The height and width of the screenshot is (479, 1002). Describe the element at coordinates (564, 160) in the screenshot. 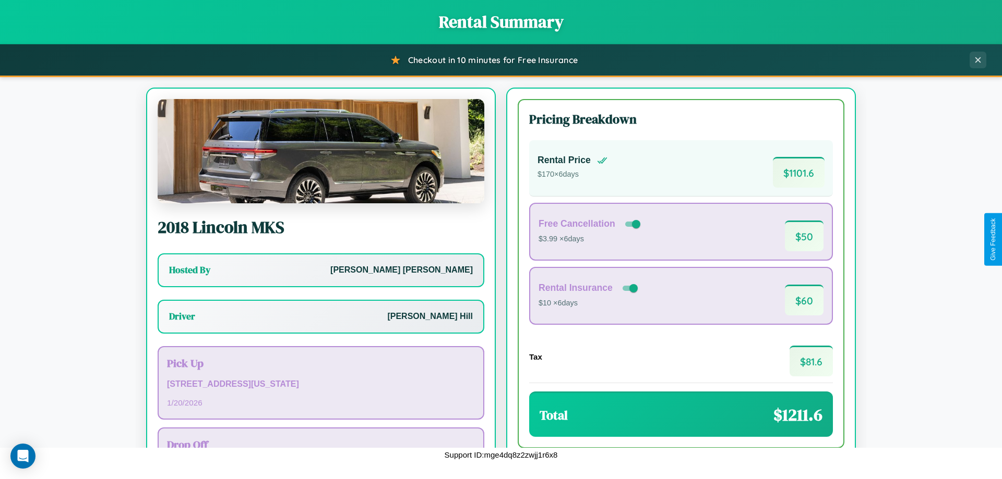

I see `h4: Rental Price` at that location.